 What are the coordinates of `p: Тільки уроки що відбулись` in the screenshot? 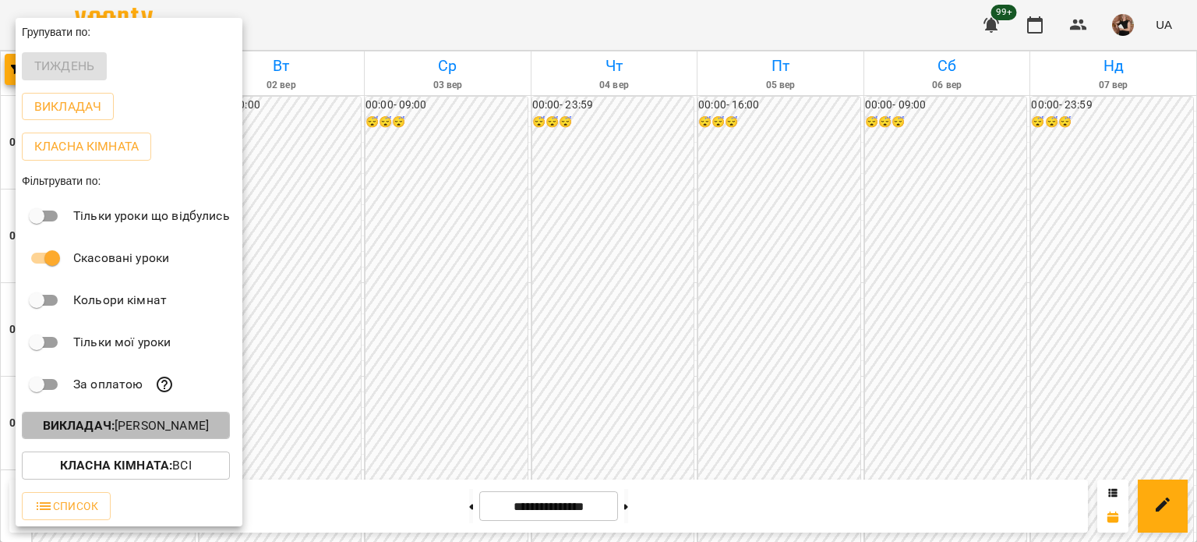 It's located at (151, 216).